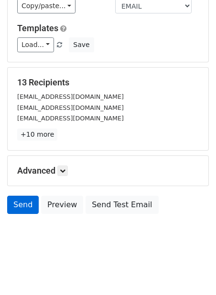 The width and height of the screenshot is (216, 295). What do you see at coordinates (38, 28) in the screenshot?
I see `a: Templates` at bounding box center [38, 28].